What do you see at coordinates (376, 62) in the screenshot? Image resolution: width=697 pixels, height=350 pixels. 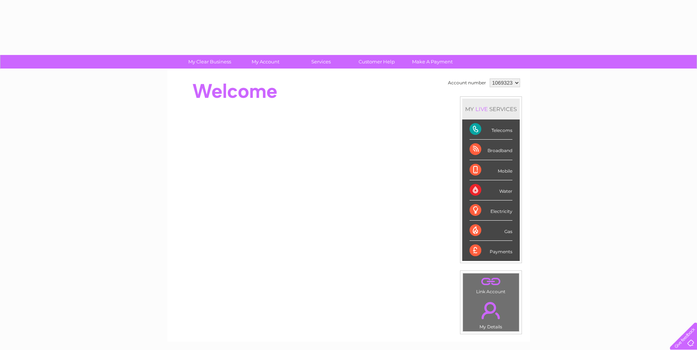 I see `a: Customer Help` at bounding box center [376, 62].